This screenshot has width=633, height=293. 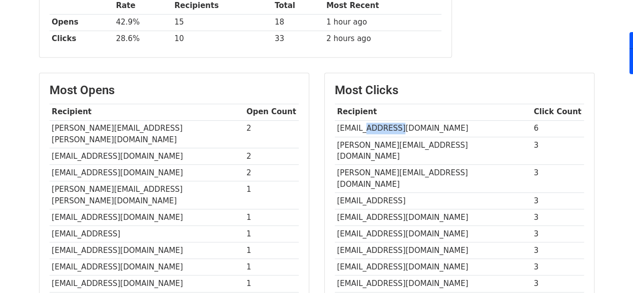 I want to click on div: Chat Widget, so click(x=608, y=269).